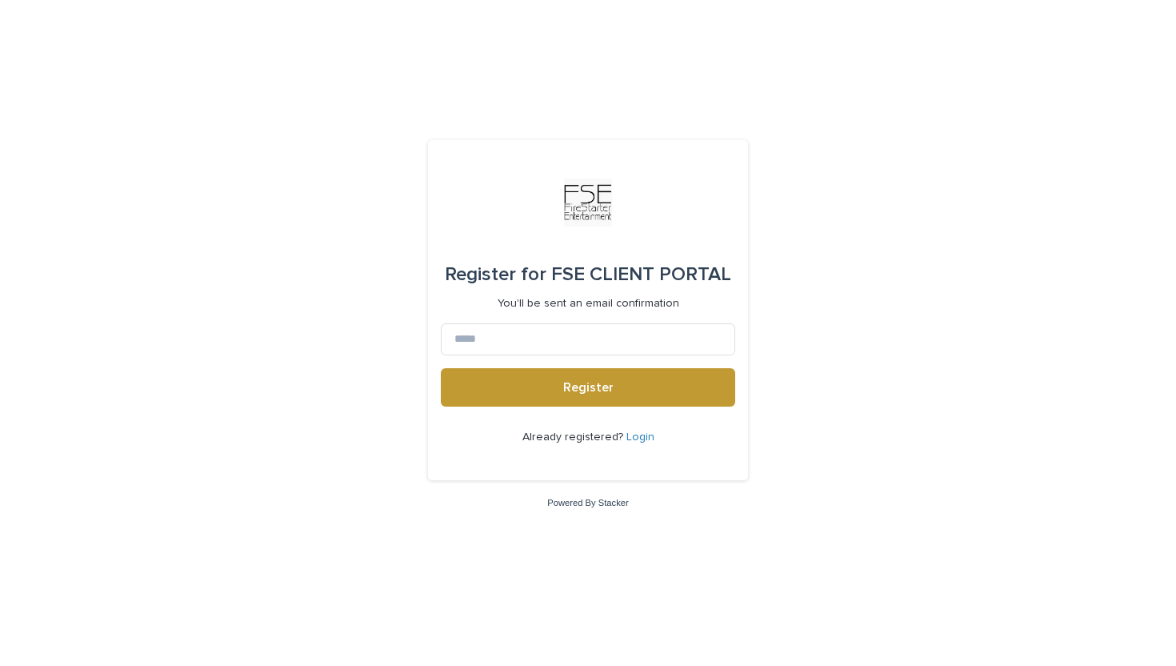  What do you see at coordinates (588, 303) in the screenshot?
I see `p: You'll be sent an email confirmation` at bounding box center [588, 303].